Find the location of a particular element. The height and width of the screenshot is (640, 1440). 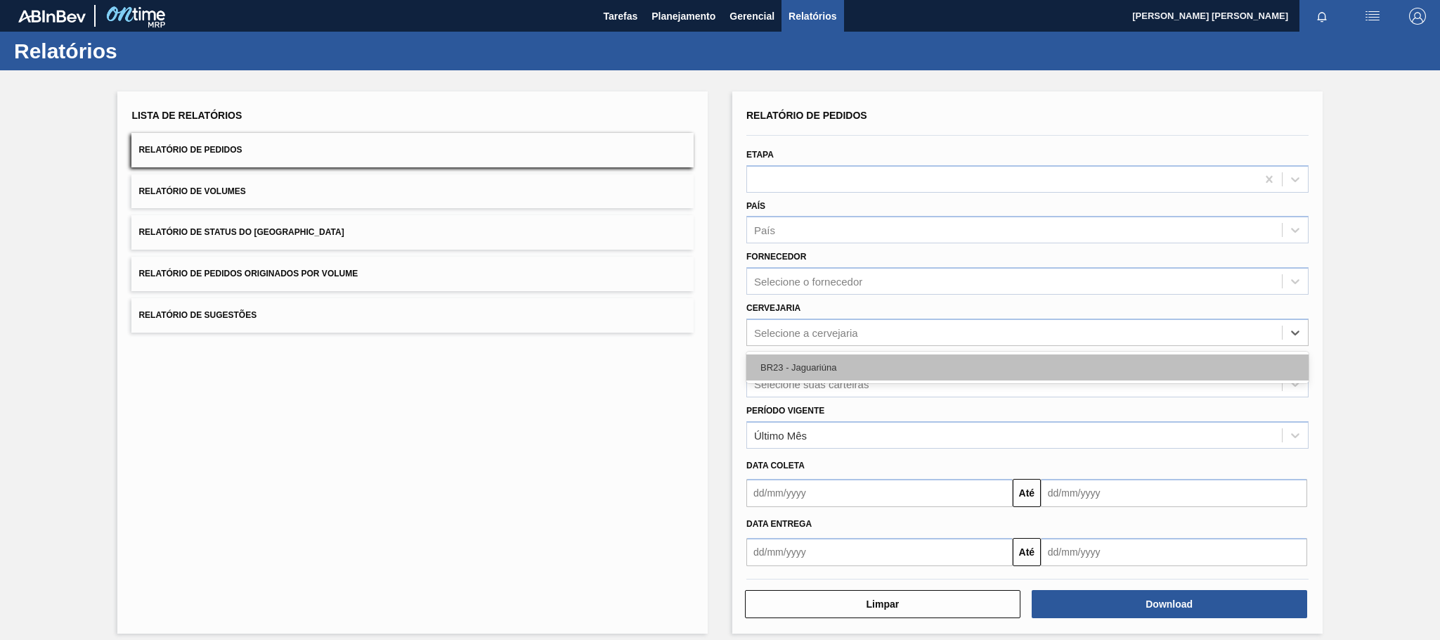

span: Tarefas is located at coordinates (620, 16).